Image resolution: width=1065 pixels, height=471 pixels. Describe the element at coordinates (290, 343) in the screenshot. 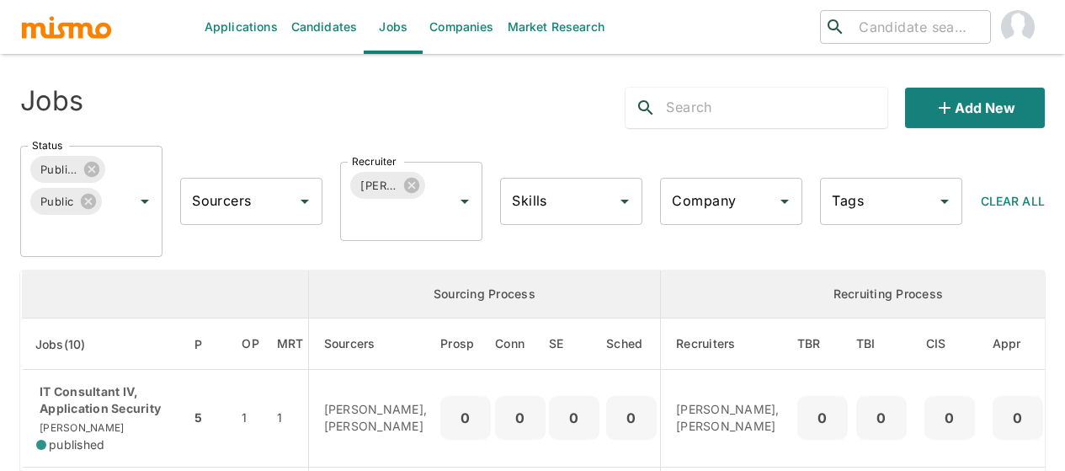

I see `th: Market Research Total` at that location.